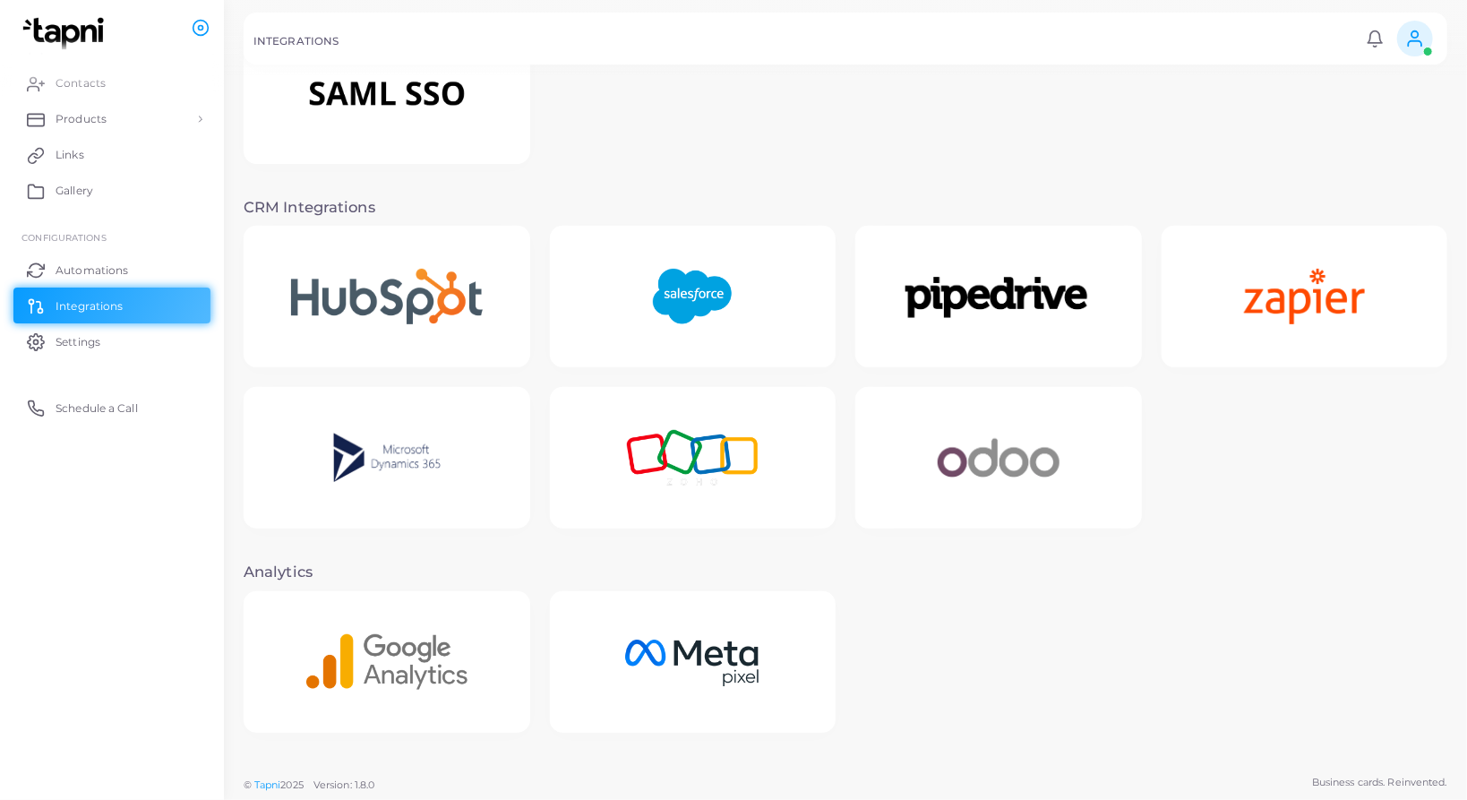  I want to click on img: Odoo, so click(997, 458).